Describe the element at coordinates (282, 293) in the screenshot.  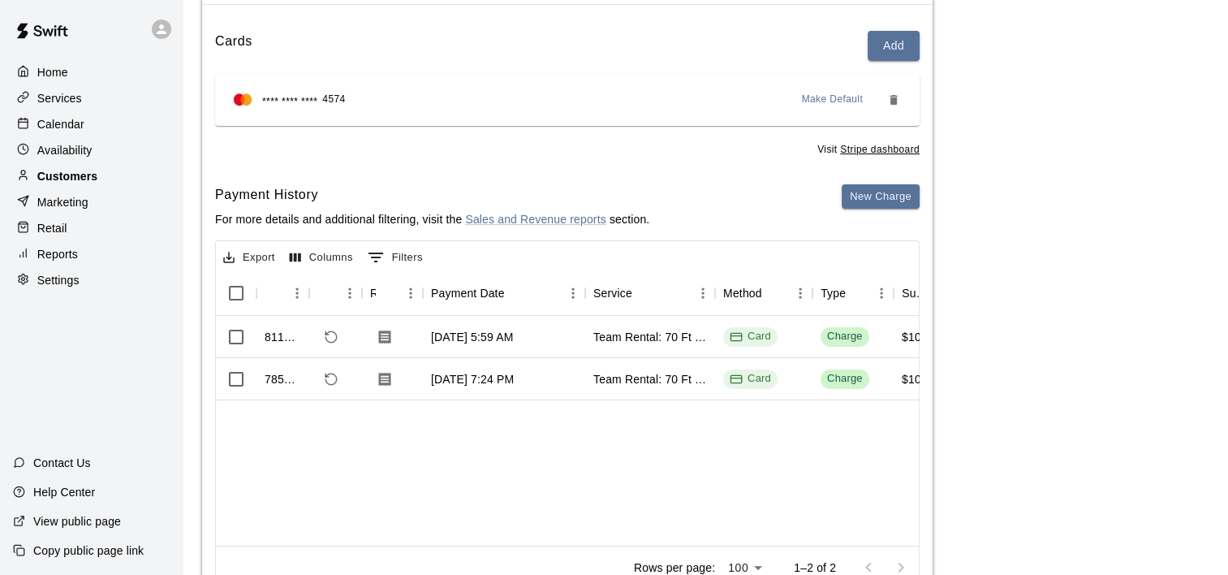
I see `div: Id` at that location.